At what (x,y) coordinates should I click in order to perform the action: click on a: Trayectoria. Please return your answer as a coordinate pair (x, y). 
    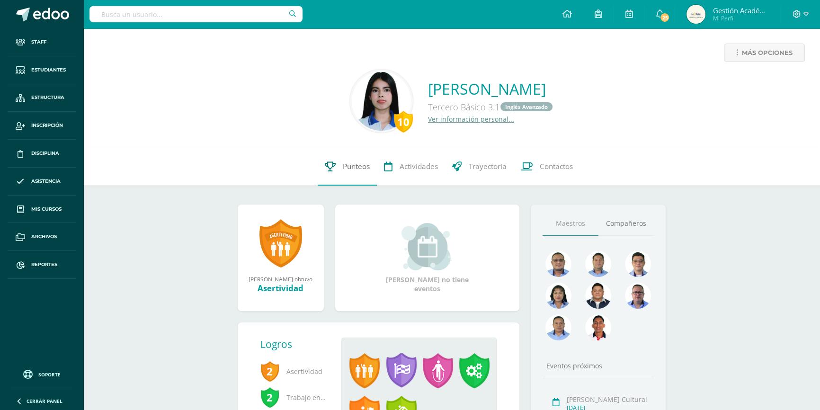
    Looking at the image, I should click on (479, 167).